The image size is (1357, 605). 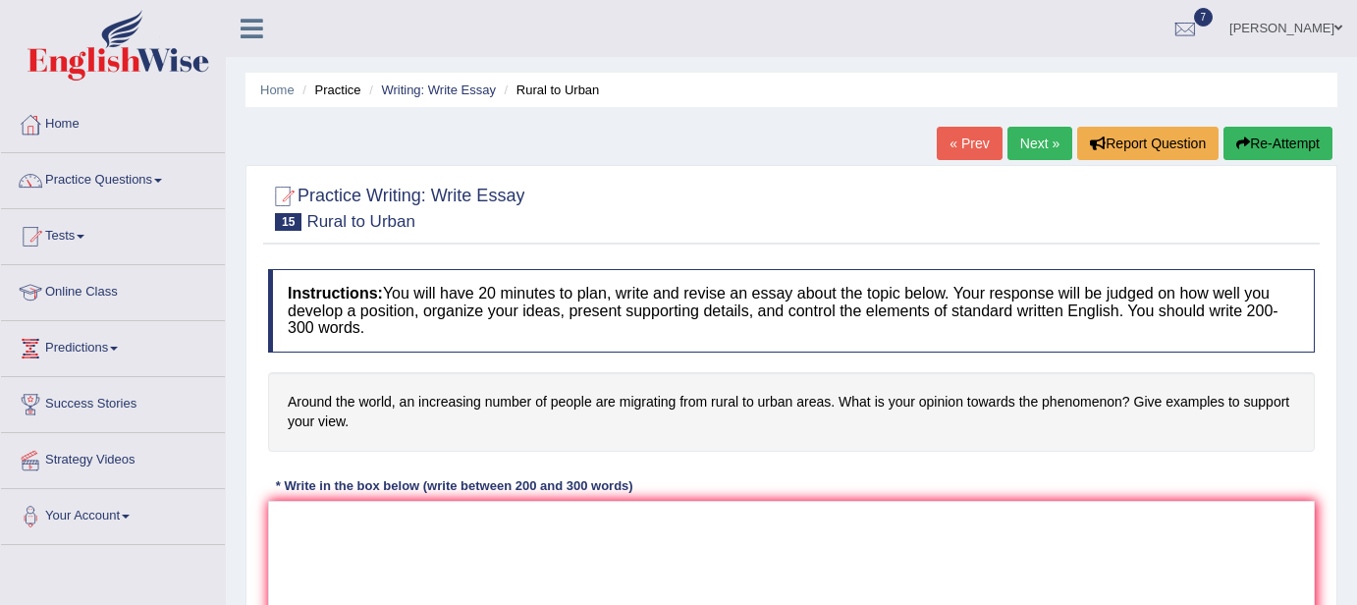 I want to click on li: Rural to Urban, so click(x=550, y=89).